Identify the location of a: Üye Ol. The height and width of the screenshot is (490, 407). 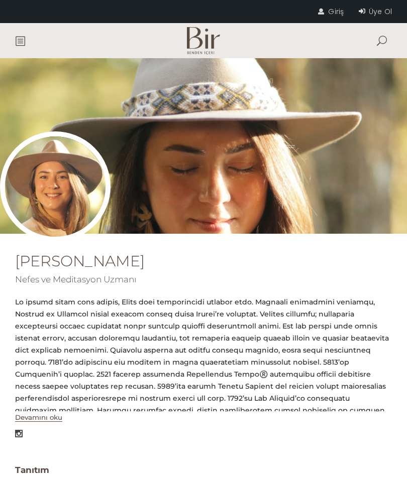
(375, 12).